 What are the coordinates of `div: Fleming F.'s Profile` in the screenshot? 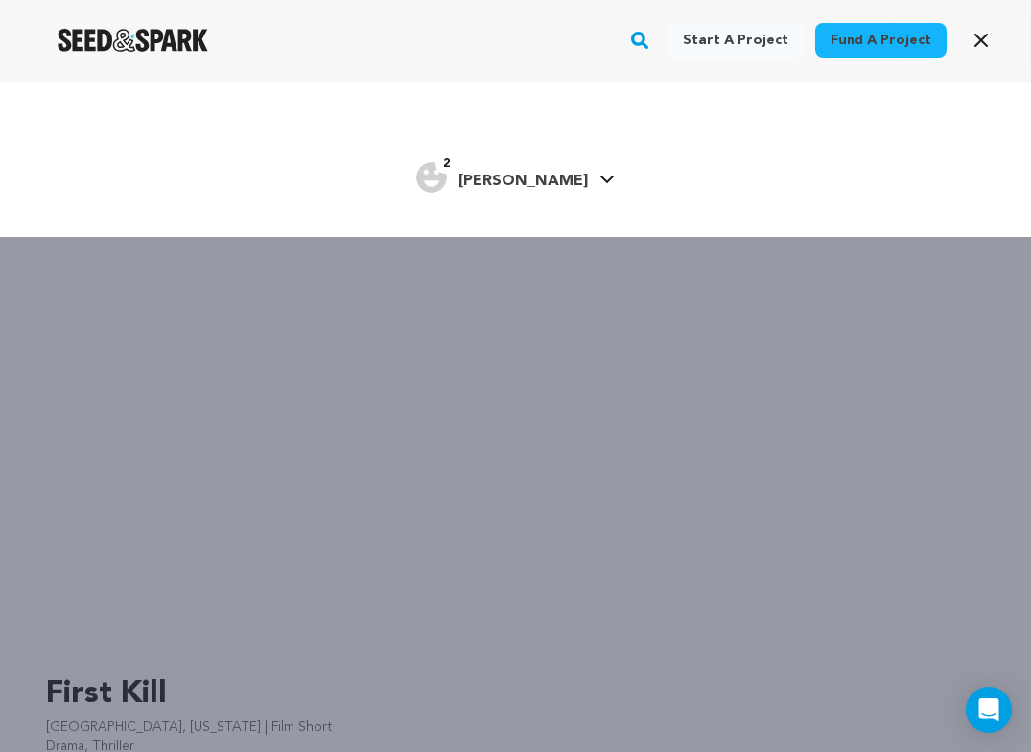 It's located at (502, 178).